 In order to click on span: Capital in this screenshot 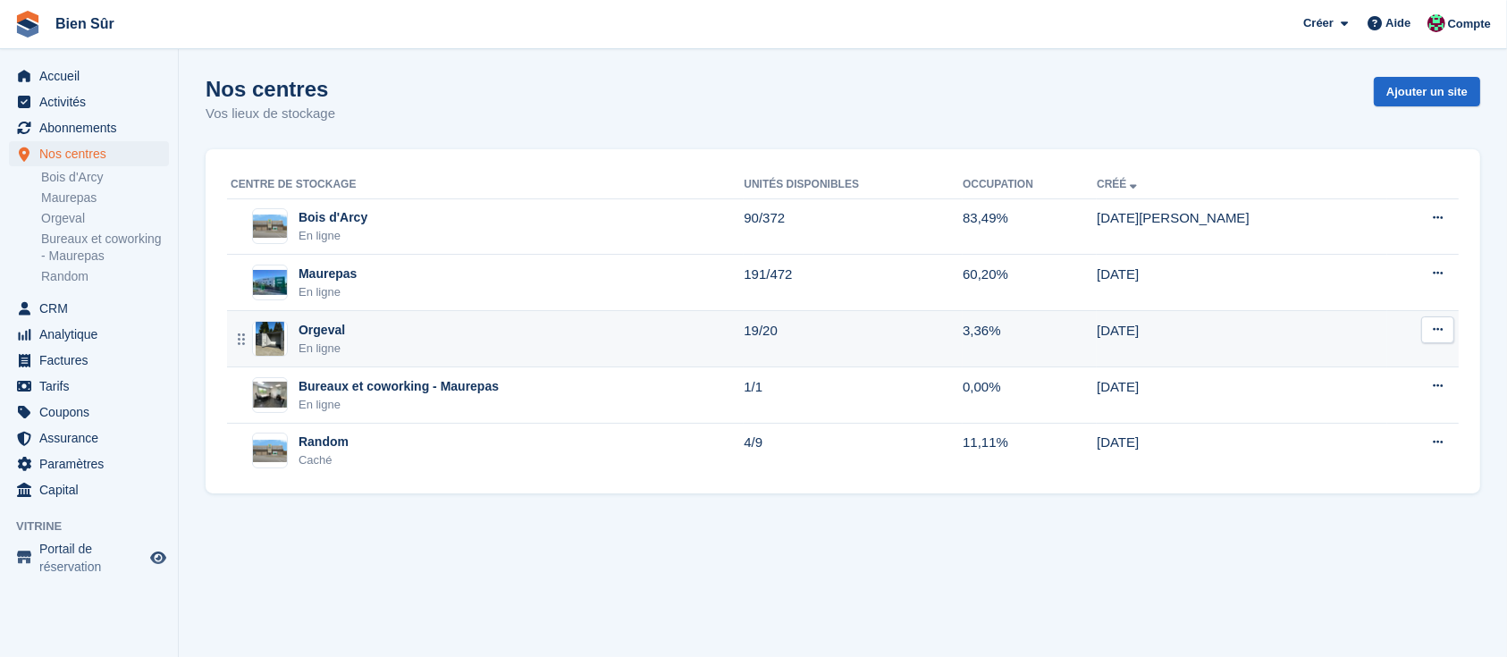, I will do `click(93, 490)`.